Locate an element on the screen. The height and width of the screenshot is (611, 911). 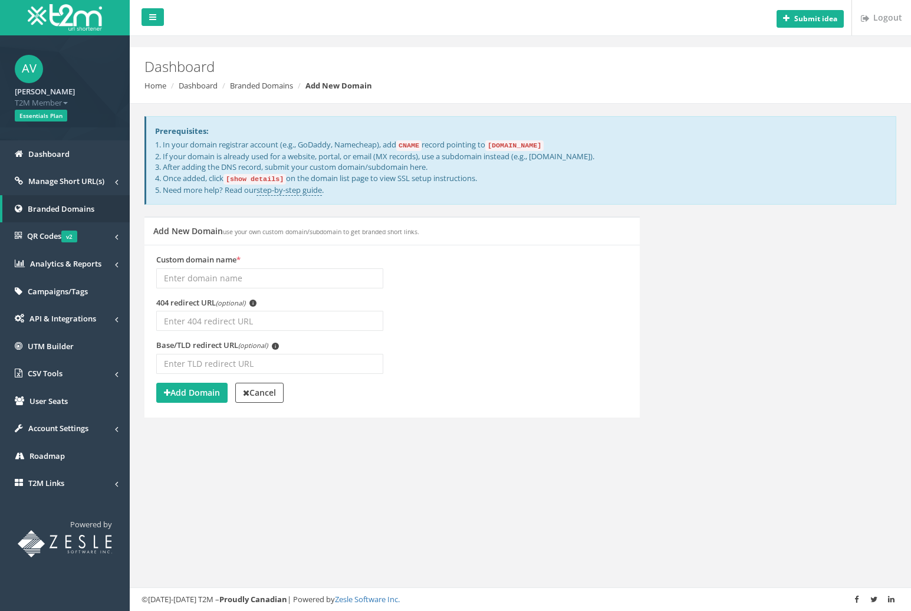
b: Submit idea is located at coordinates (815, 18).